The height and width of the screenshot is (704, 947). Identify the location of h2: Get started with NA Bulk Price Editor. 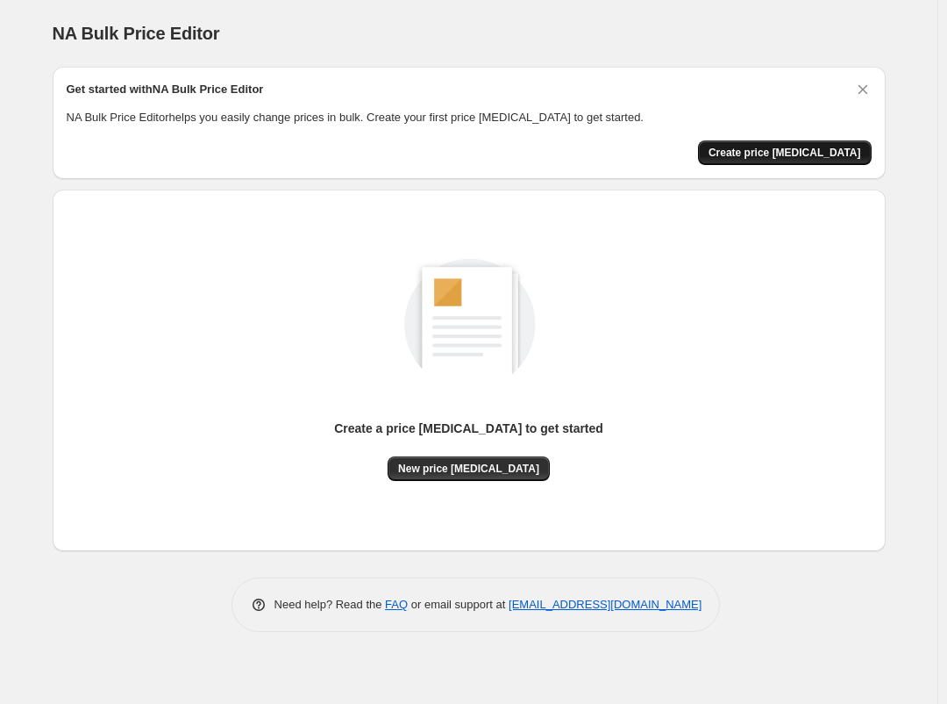
(165, 89).